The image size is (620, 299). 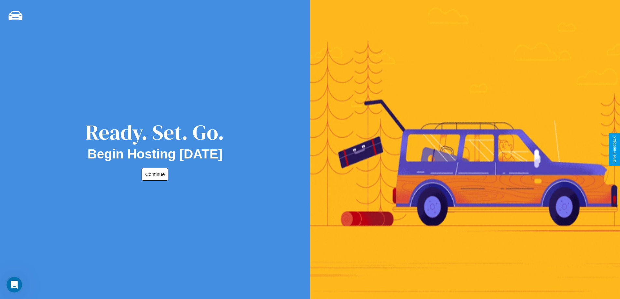 I want to click on button: Continue, so click(x=155, y=174).